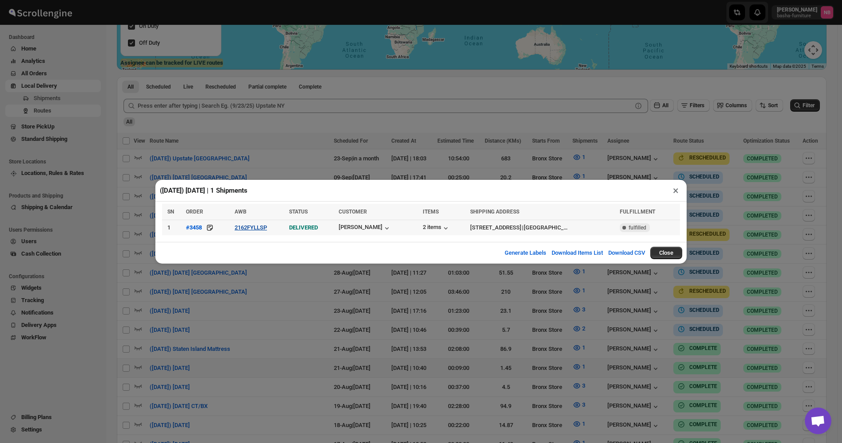 The image size is (842, 443). What do you see at coordinates (431, 212) in the screenshot?
I see `span: ITEMS` at bounding box center [431, 212].